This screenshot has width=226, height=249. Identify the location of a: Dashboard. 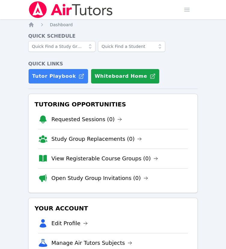
(61, 25).